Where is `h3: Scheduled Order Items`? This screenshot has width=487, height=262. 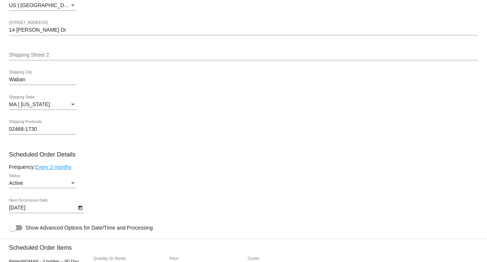
h3: Scheduled Order Items is located at coordinates (243, 245).